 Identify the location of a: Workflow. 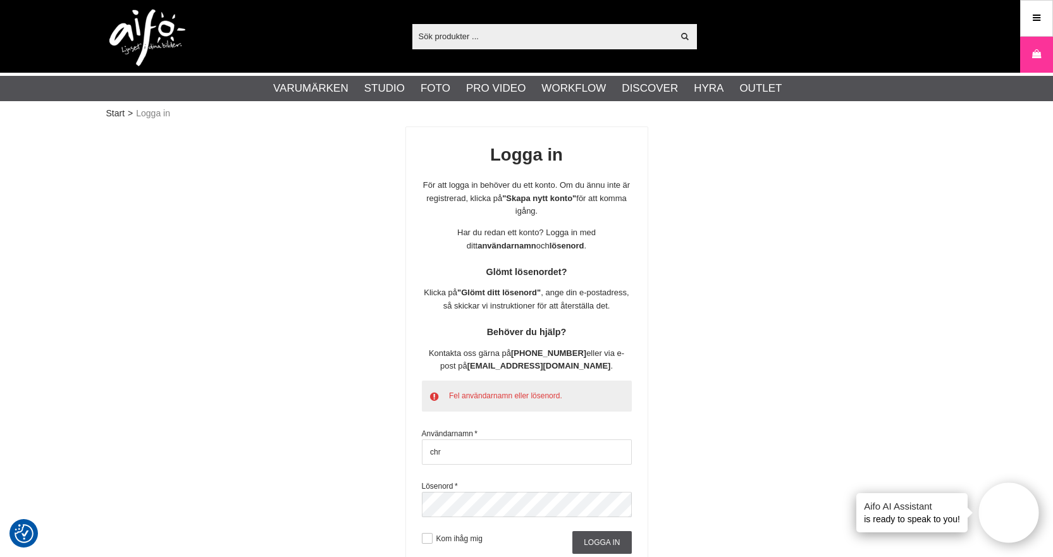
(574, 89).